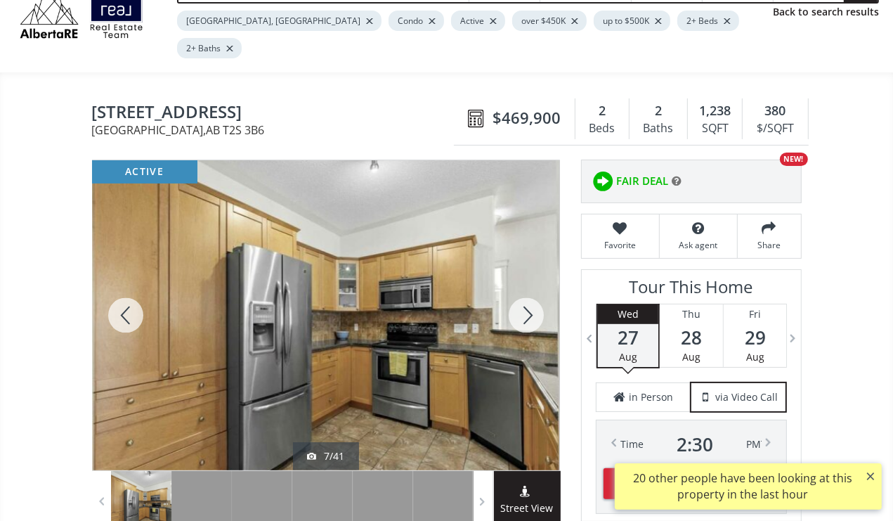 The height and width of the screenshot is (521, 893). I want to click on h3: Tour This Home, so click(692, 290).